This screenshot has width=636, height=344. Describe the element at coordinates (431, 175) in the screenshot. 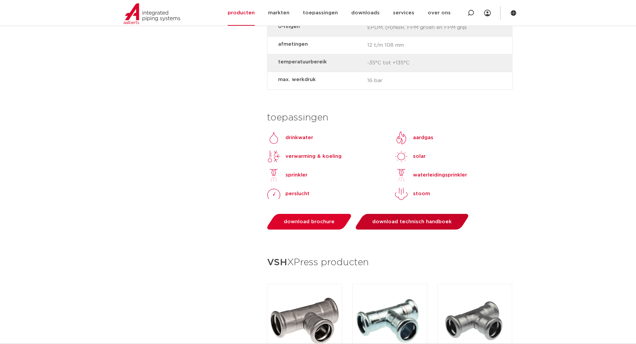

I see `a: waterleidingsprinkler` at that location.